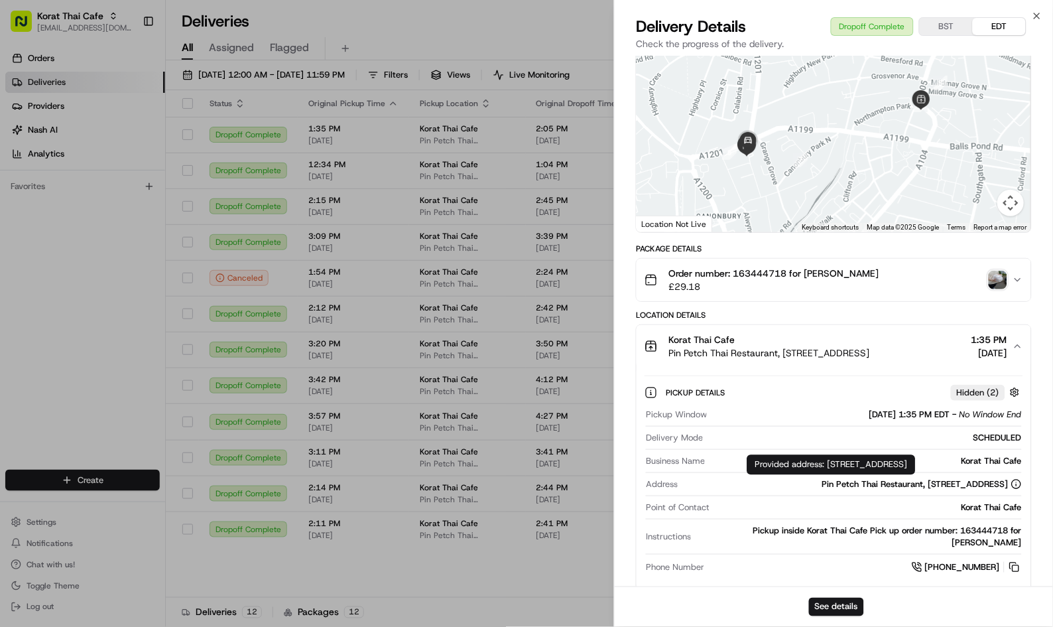  What do you see at coordinates (833, 249) in the screenshot?
I see `div: Package Details` at bounding box center [833, 249].